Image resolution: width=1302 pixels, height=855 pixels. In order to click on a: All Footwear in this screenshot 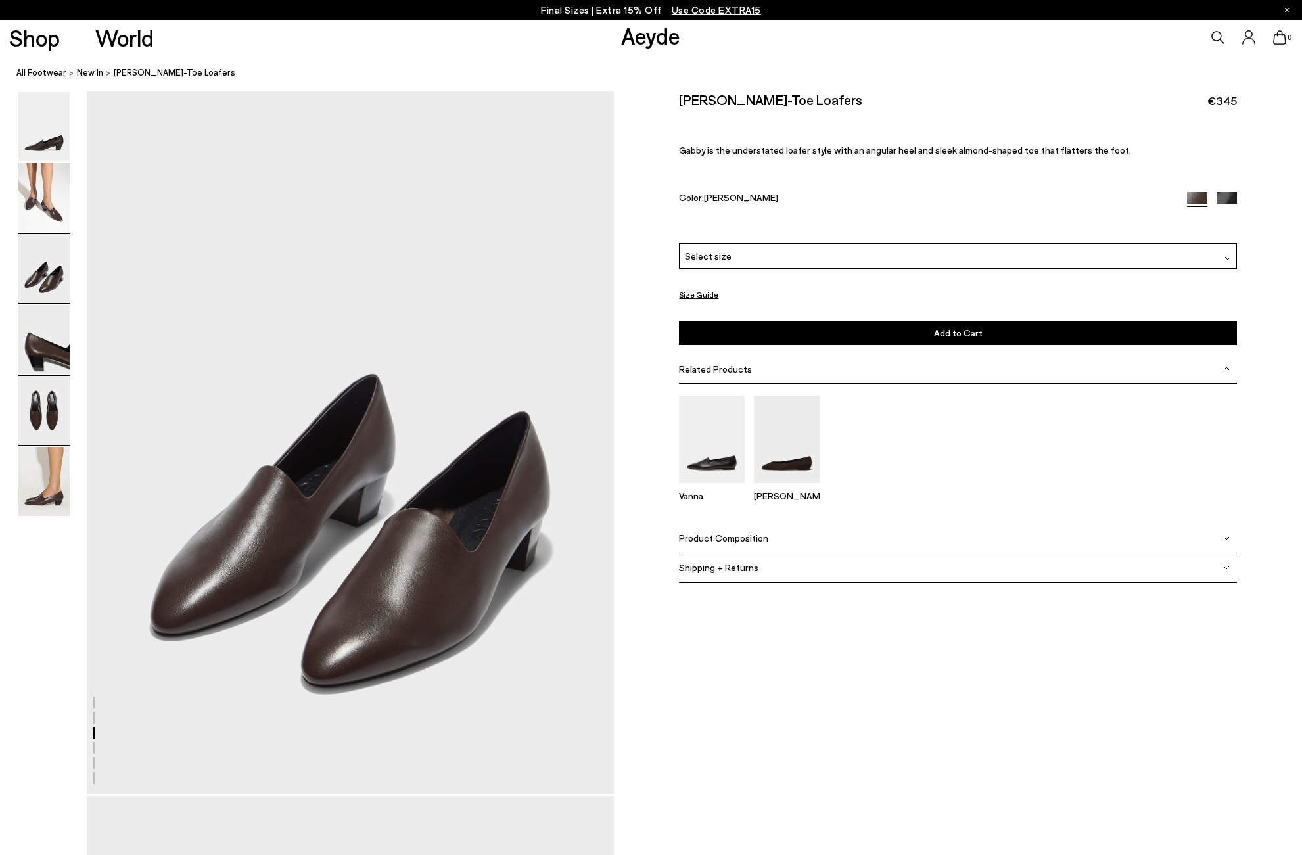, I will do `click(41, 72)`.